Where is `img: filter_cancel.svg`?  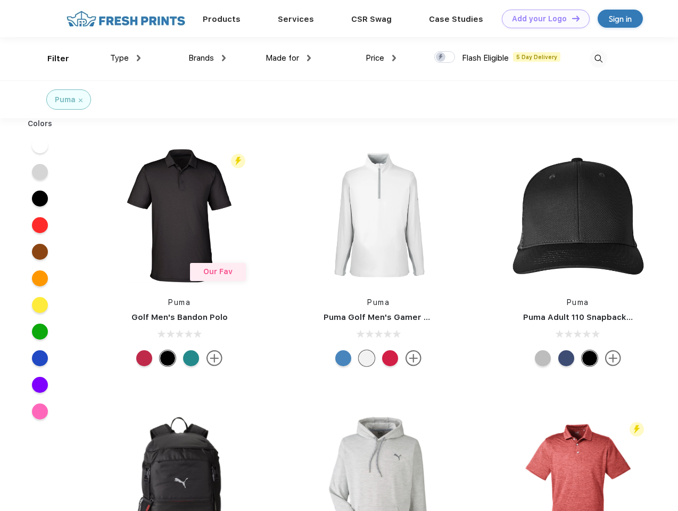 img: filter_cancel.svg is located at coordinates (80, 100).